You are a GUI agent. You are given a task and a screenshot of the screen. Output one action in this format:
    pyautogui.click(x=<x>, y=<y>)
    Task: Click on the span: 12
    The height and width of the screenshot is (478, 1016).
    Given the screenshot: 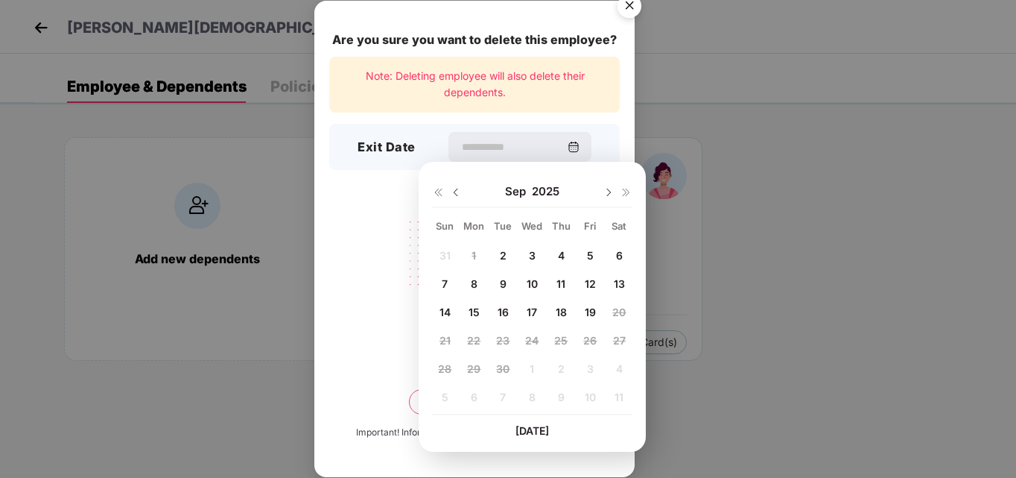 What is the action you would take?
    pyautogui.click(x=590, y=283)
    